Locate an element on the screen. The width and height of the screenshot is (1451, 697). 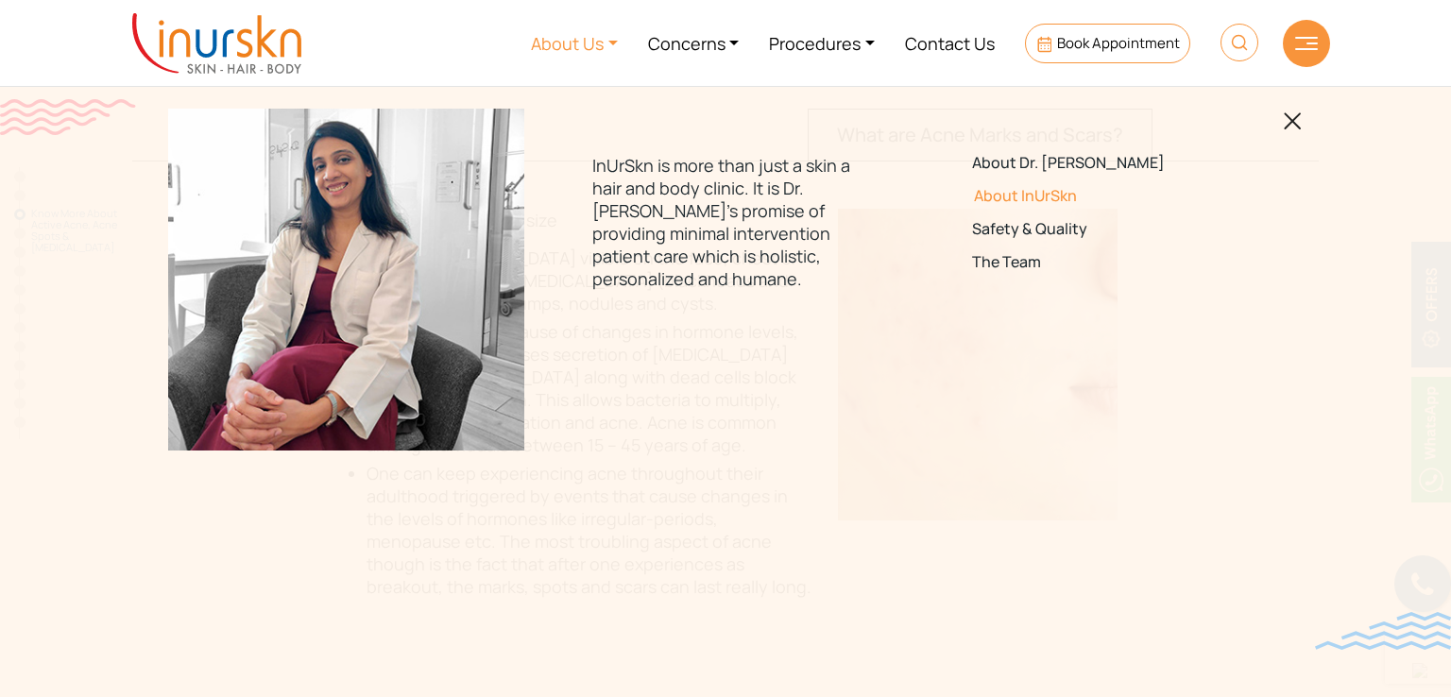
img: inurskn-logo is located at coordinates (216, 43).